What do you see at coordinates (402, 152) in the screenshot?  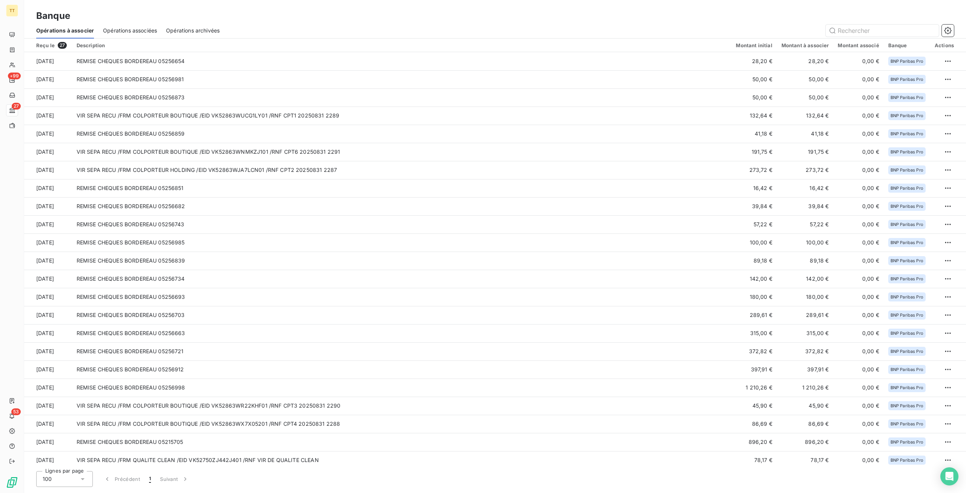 I see `td: VIR SEPA RECU /FRM COLPORTEUR BOUTIQUE /EID VK52863WNMKZJ101 /RNF CPT6 20250831 2291` at bounding box center [402, 152].